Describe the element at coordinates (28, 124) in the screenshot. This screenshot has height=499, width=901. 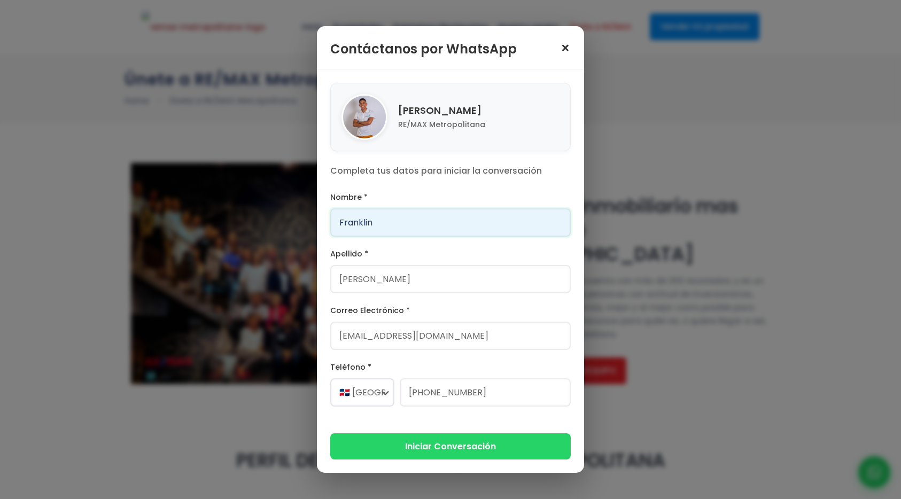
I see `span: Pasaporte` at that location.